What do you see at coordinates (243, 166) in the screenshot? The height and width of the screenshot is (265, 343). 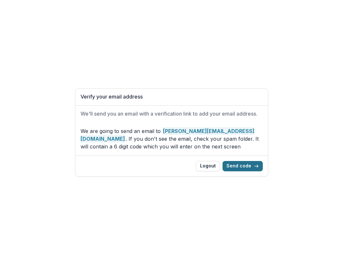 I see `button: Send code` at bounding box center [243, 166].